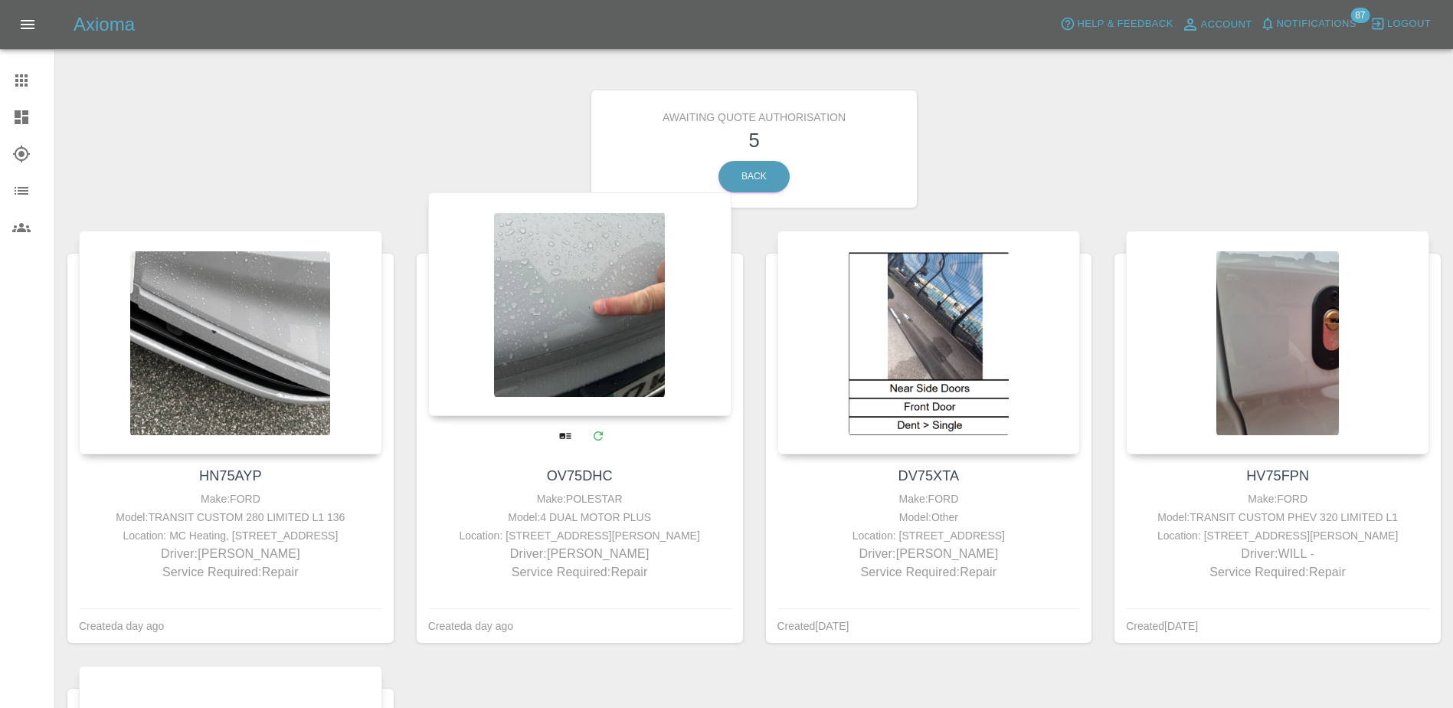  I want to click on h3: 5, so click(755, 140).